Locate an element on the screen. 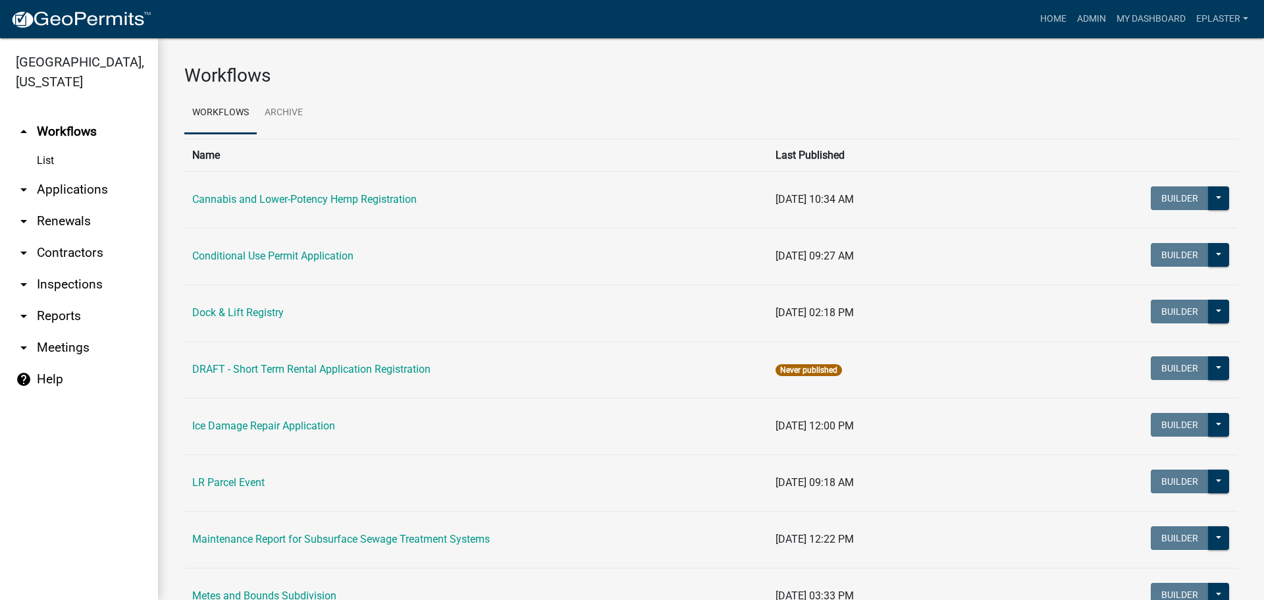 This screenshot has height=600, width=1264. a: LR Parcel Event is located at coordinates (228, 482).